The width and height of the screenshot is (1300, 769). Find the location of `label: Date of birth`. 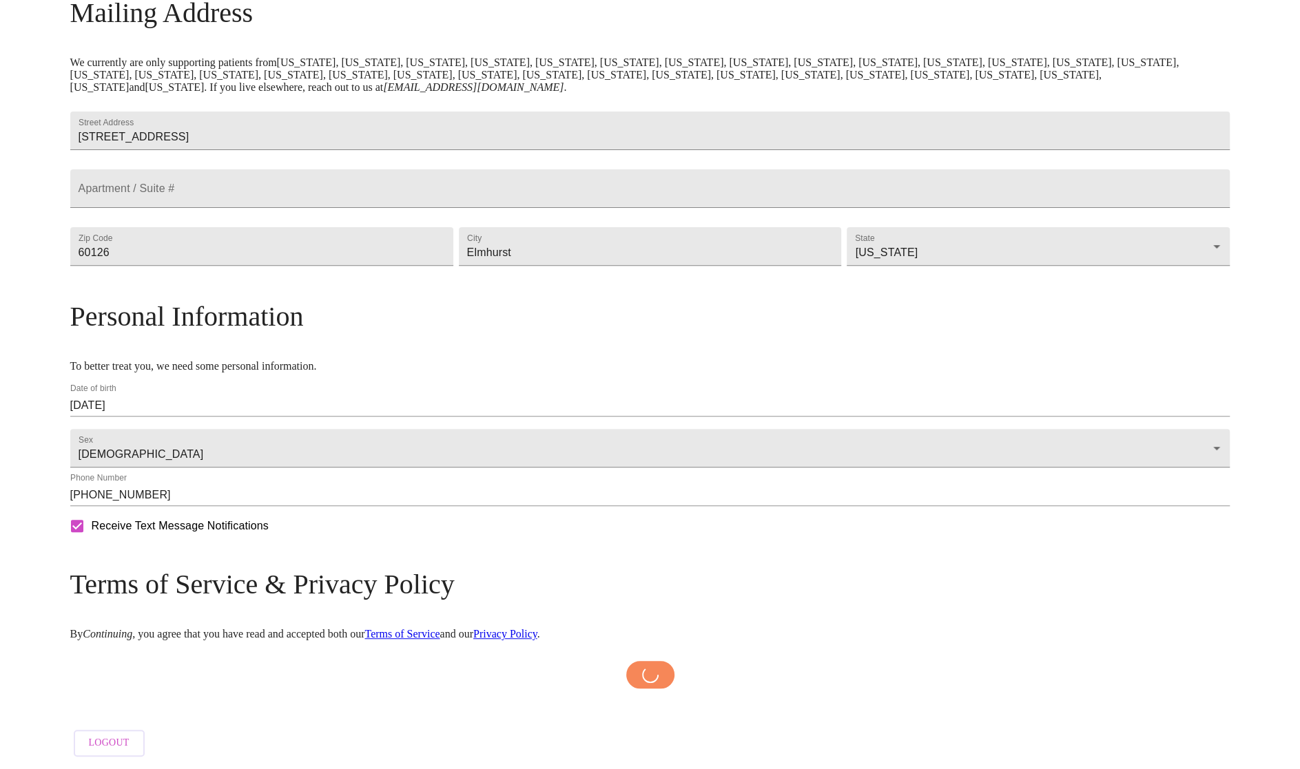

label: Date of birth is located at coordinates (93, 389).